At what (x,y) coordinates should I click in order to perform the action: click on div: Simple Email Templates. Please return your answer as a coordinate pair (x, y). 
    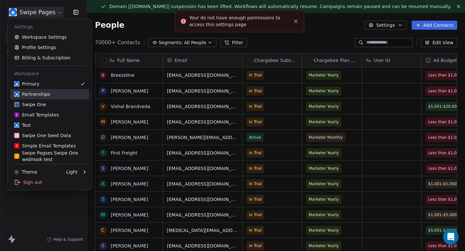
    Looking at the image, I should click on (45, 146).